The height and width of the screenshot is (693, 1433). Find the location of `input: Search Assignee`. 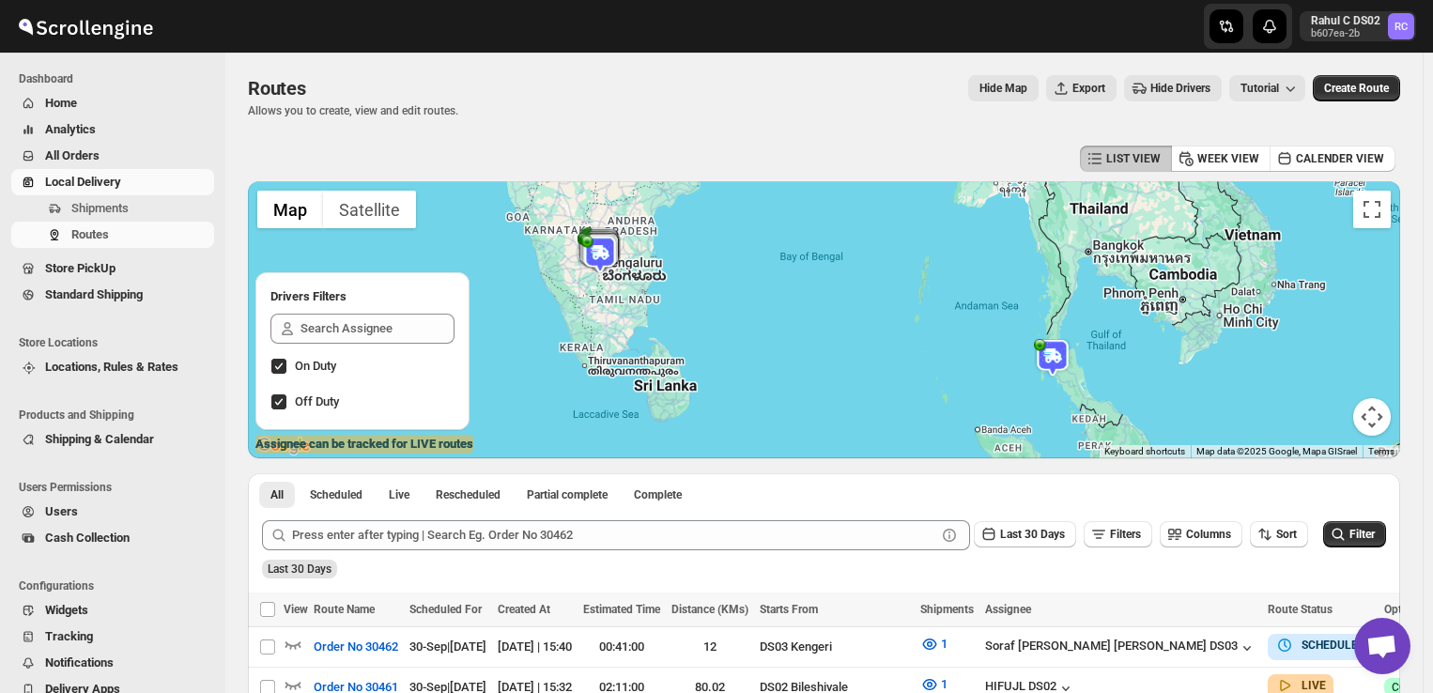

input: Search Assignee is located at coordinates (377, 329).